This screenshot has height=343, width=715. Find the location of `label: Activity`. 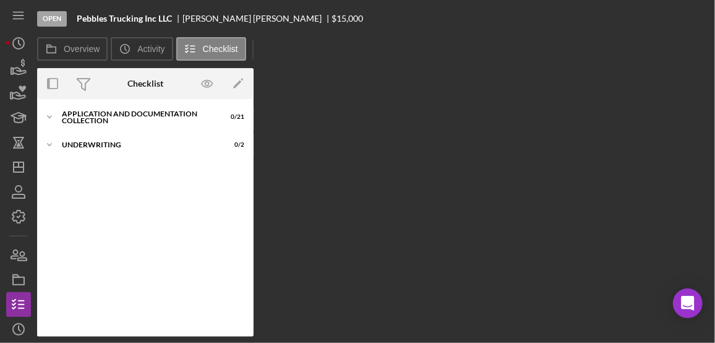

label: Activity is located at coordinates (151, 49).